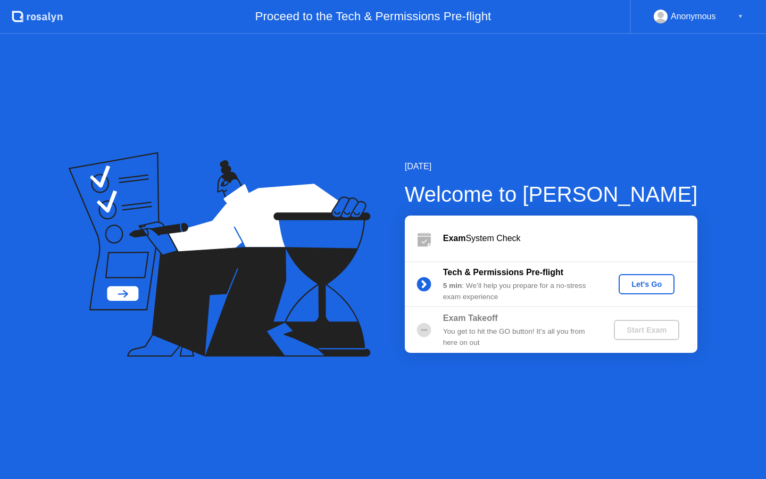 Image resolution: width=766 pixels, height=479 pixels. I want to click on div: : We’ll help you prepare for a no-stress exam experience, so click(520, 291).